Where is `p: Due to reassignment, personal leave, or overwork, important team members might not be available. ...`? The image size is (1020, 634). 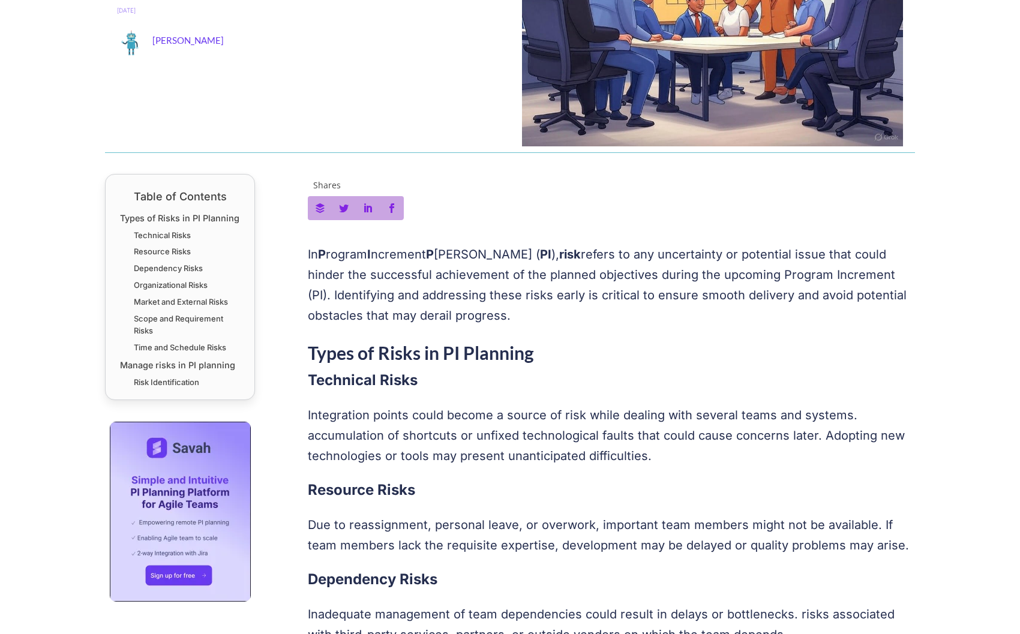
p: Due to reassignment, personal leave, or overwork, important team members might not be available. ... is located at coordinates (611, 535).